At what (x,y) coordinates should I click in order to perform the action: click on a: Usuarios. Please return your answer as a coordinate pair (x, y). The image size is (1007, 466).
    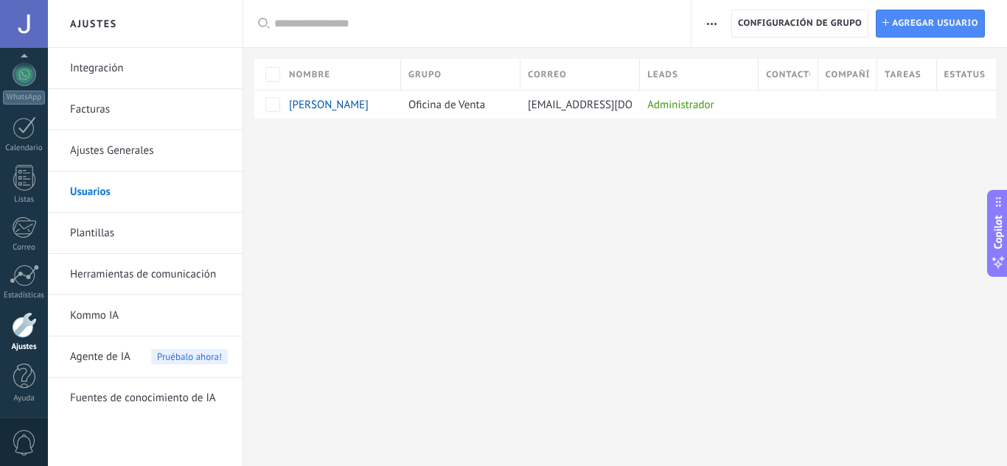
    Looking at the image, I should click on (149, 192).